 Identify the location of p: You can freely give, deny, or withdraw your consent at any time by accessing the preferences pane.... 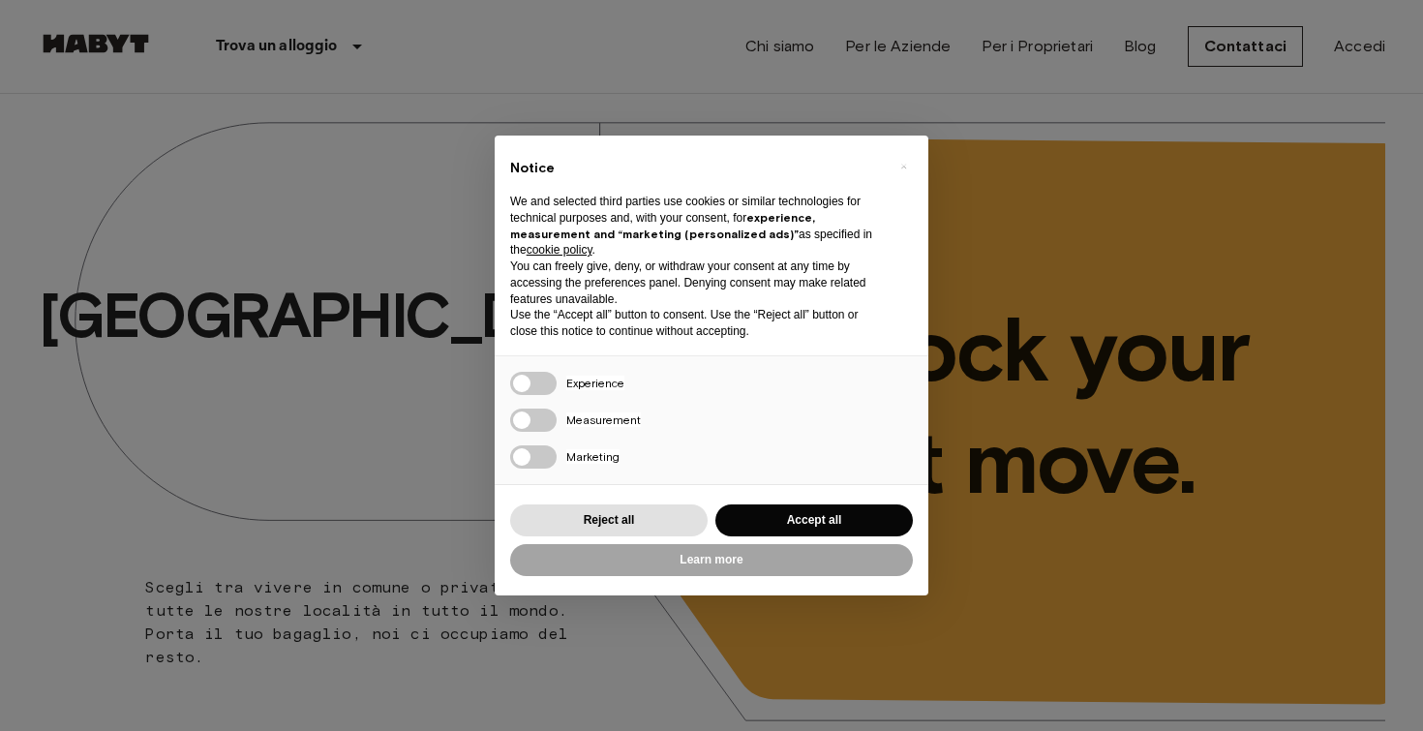
(696, 283).